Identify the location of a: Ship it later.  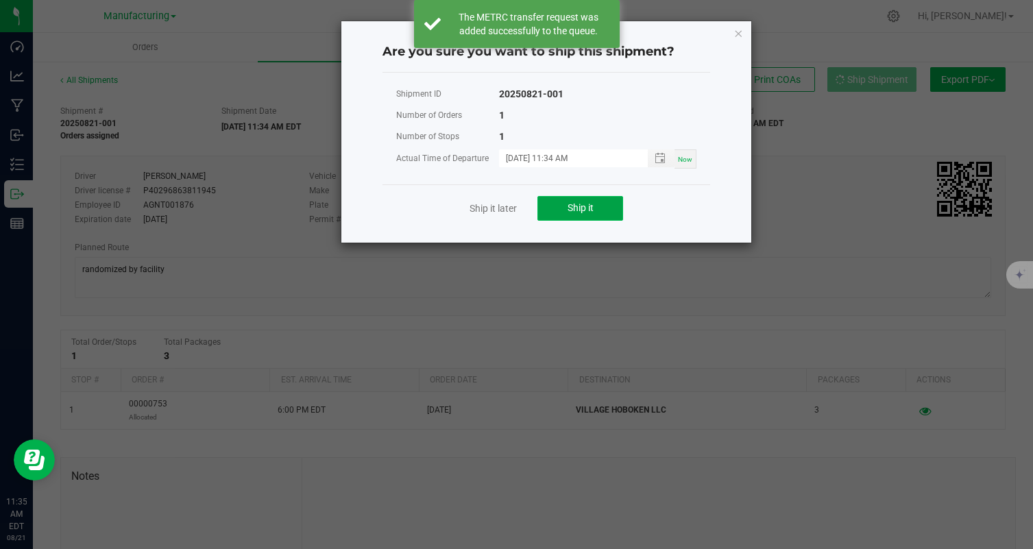
(493, 208).